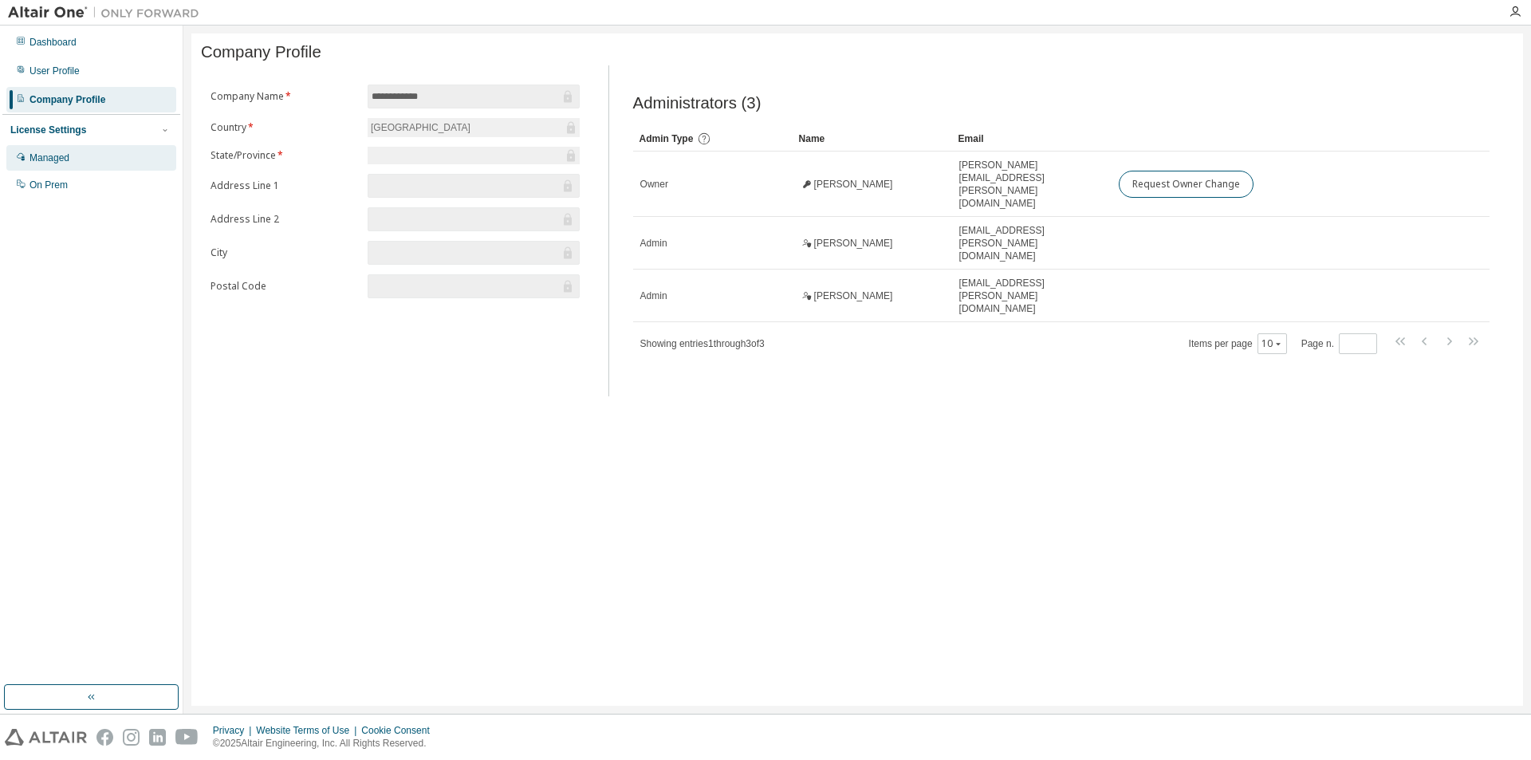  What do you see at coordinates (284, 253) in the screenshot?
I see `label: City` at bounding box center [284, 253].